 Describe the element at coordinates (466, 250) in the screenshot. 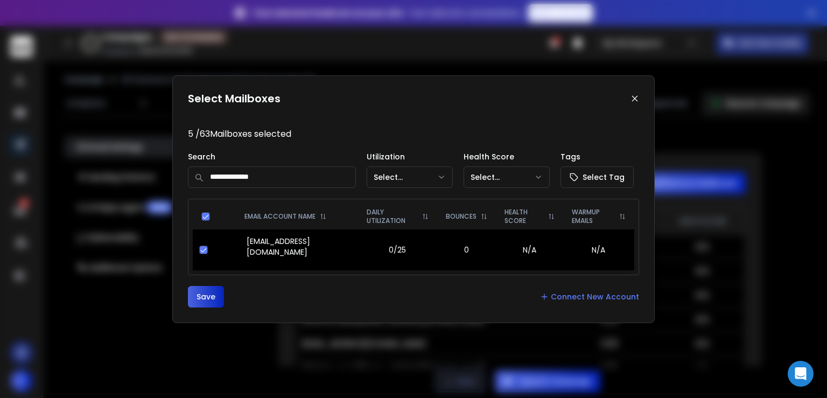

I see `p: 0` at that location.